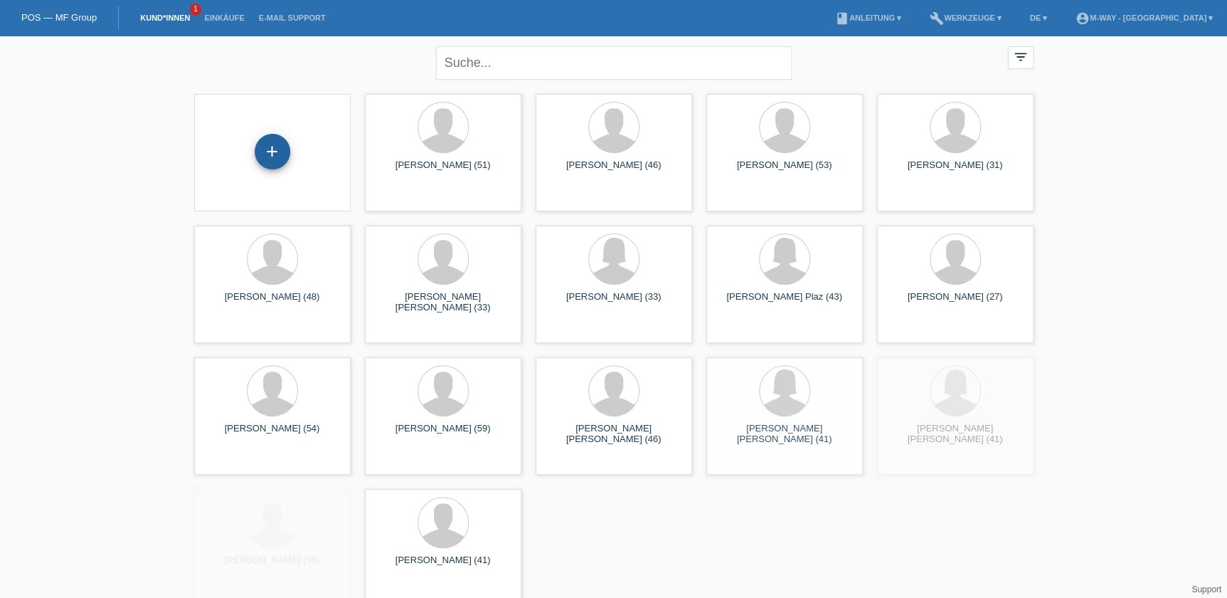  I want to click on input: Suche..., so click(614, 63).